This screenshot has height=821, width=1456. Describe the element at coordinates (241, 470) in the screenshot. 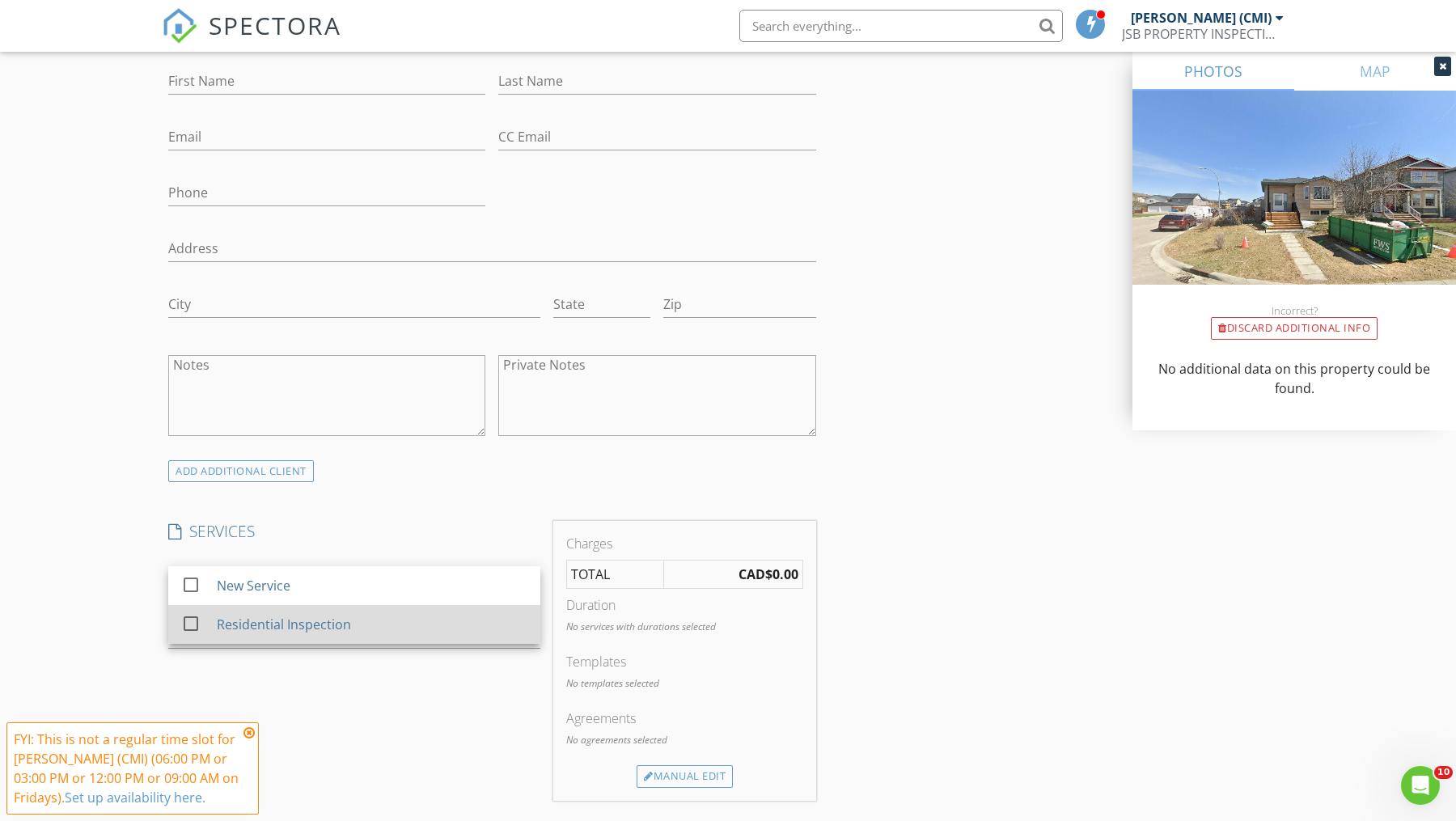

I see `div: ADD ADDITIONAL client` at that location.